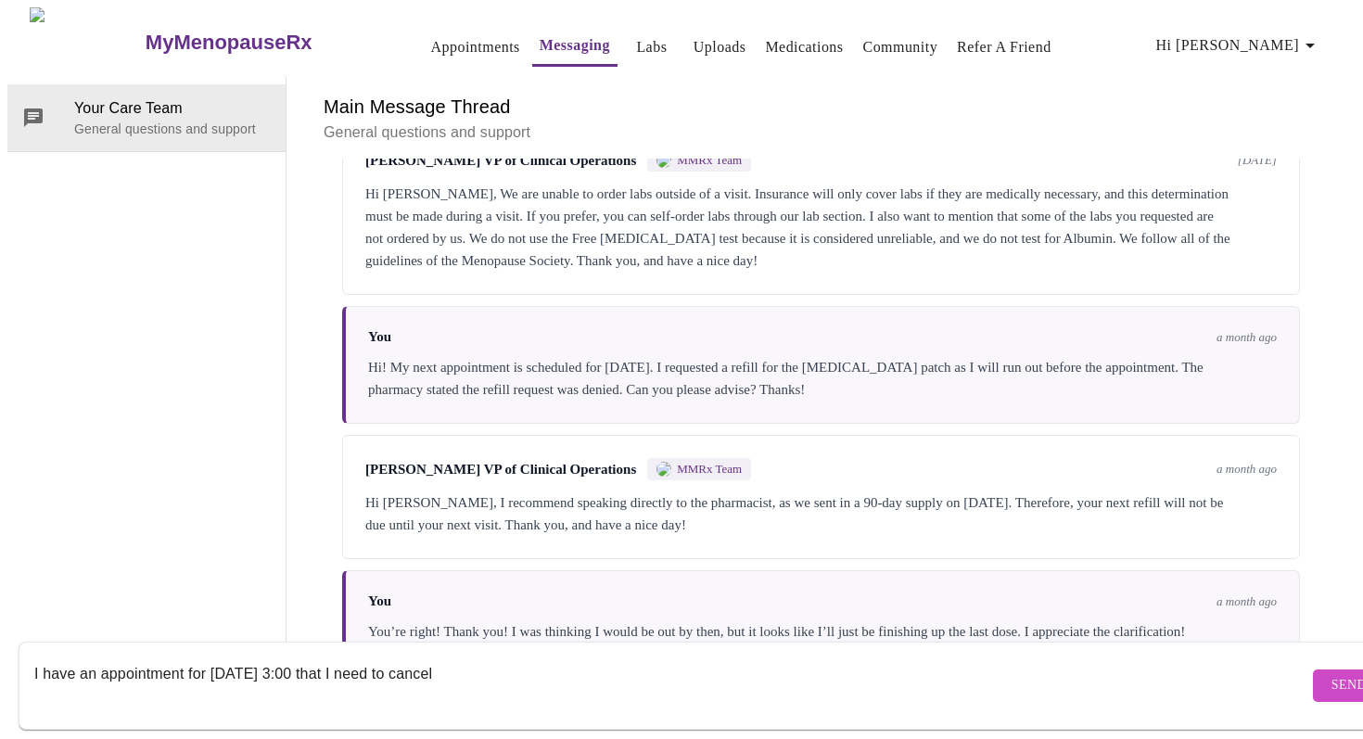  Describe the element at coordinates (172, 108) in the screenshot. I see `span: Your Care Team` at that location.